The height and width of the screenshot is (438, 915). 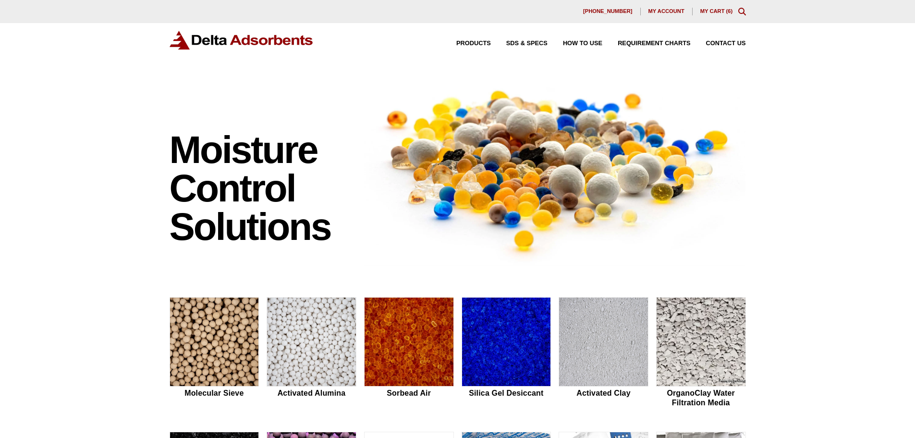 I want to click on h1: Moisture Control Solutions, so click(x=262, y=188).